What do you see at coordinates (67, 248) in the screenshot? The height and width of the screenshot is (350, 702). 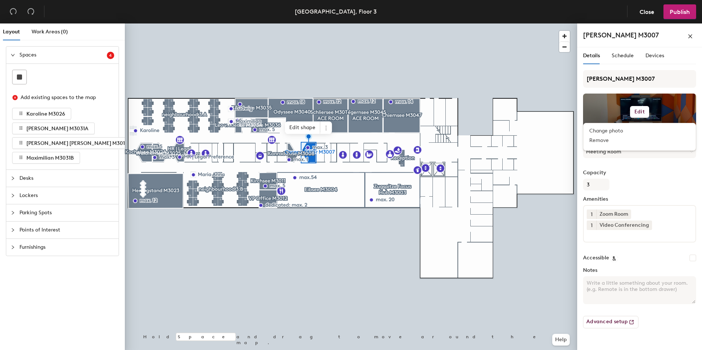 I see `span: Furnishings` at bounding box center [67, 248].